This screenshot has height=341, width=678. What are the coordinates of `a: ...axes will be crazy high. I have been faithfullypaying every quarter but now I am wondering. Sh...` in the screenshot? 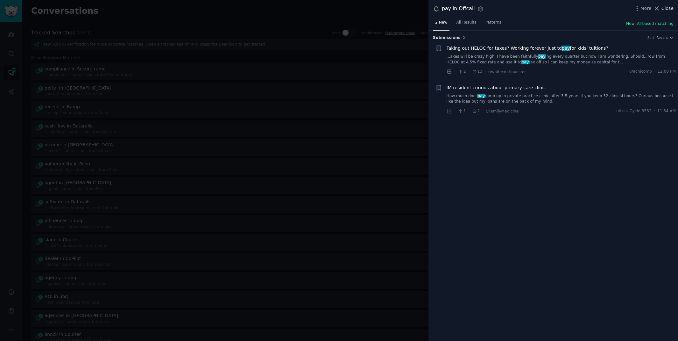 It's located at (561, 59).